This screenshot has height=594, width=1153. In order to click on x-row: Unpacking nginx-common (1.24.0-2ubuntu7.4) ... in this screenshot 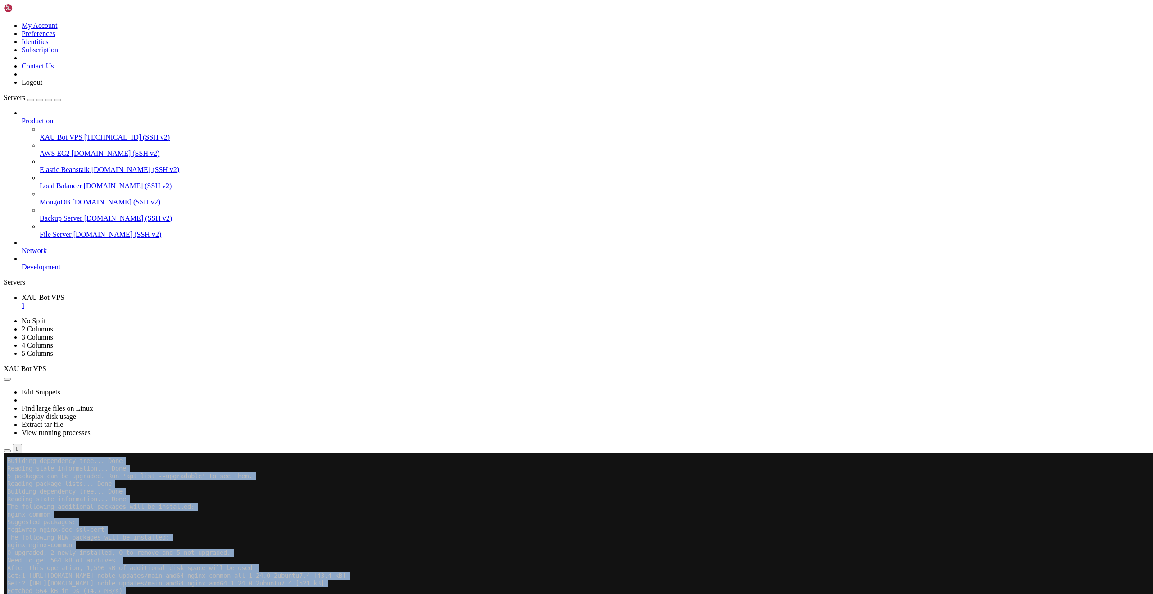, I will do `click(520, 176)`.